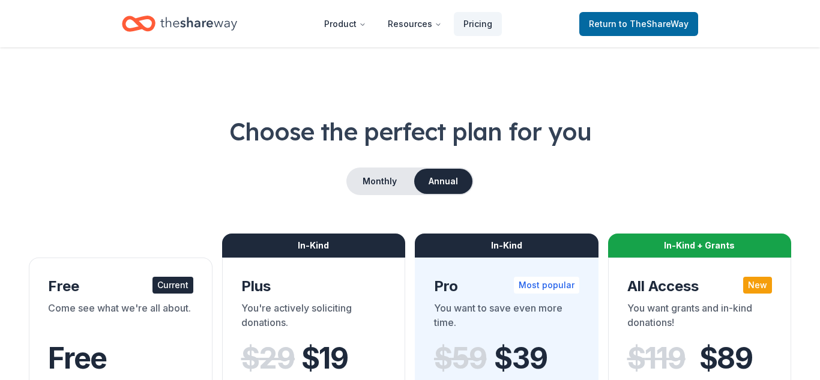 The image size is (820, 380). I want to click on div: Come see what we're all about., so click(121, 317).